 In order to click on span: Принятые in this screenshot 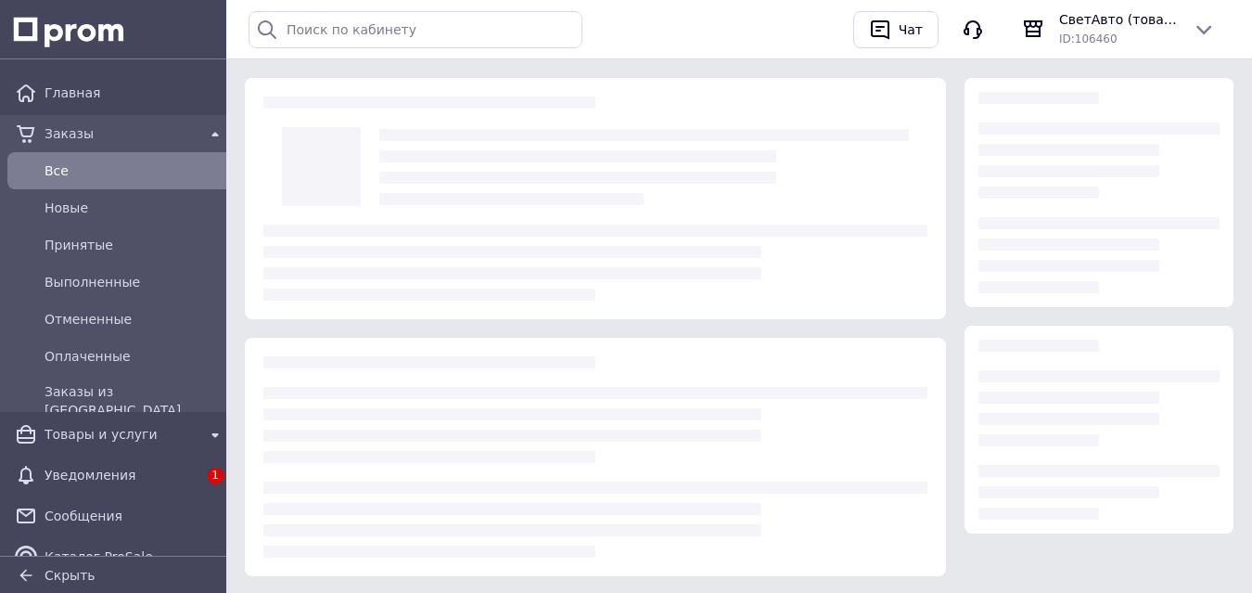, I will do `click(135, 245)`.